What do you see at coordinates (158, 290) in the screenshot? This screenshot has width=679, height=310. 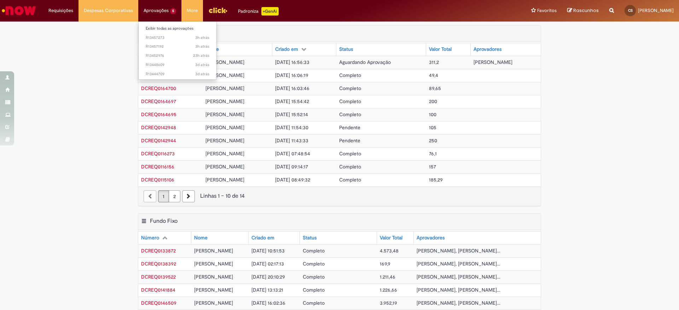 I see `span: DCREQ0141884` at bounding box center [158, 290].